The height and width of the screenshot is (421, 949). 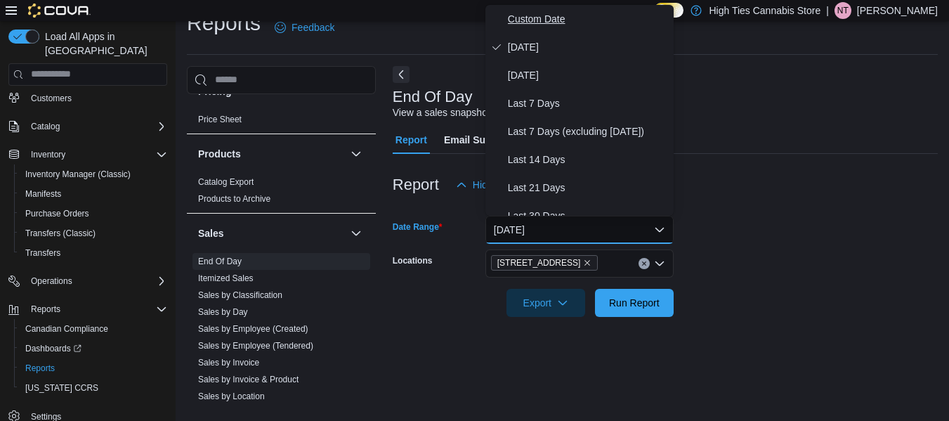 What do you see at coordinates (356, 91) in the screenshot?
I see `button: Pricing` at bounding box center [356, 91].